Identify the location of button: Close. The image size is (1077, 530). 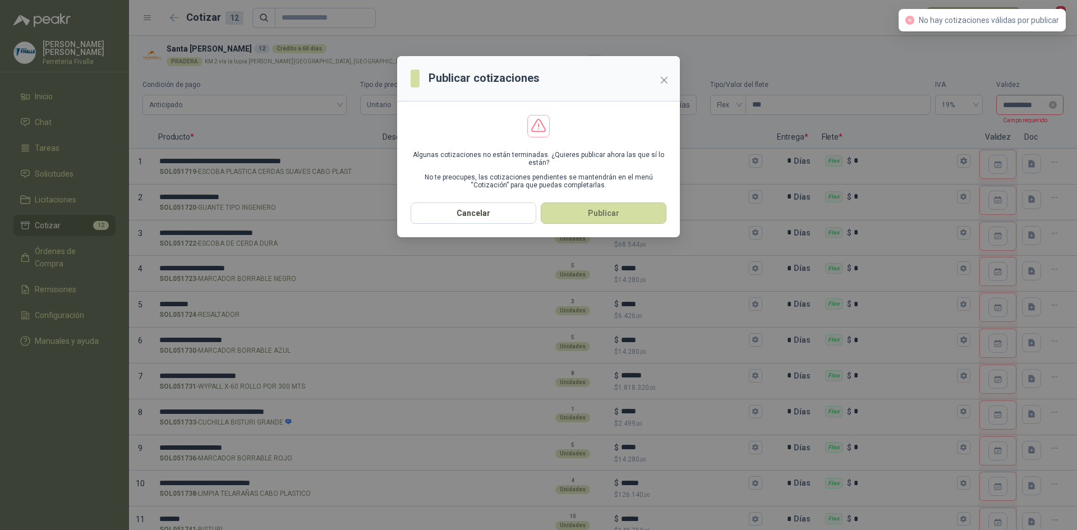
(664, 80).